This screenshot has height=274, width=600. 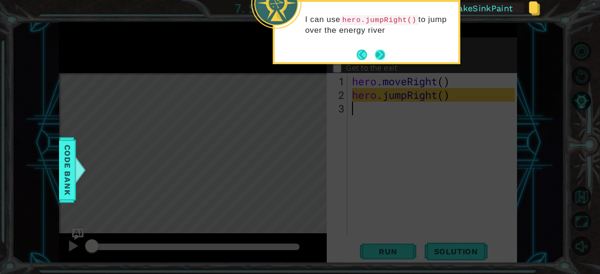 What do you see at coordinates (378, 25) in the screenshot?
I see `p: I can use to jump over the energy river` at bounding box center [378, 25].